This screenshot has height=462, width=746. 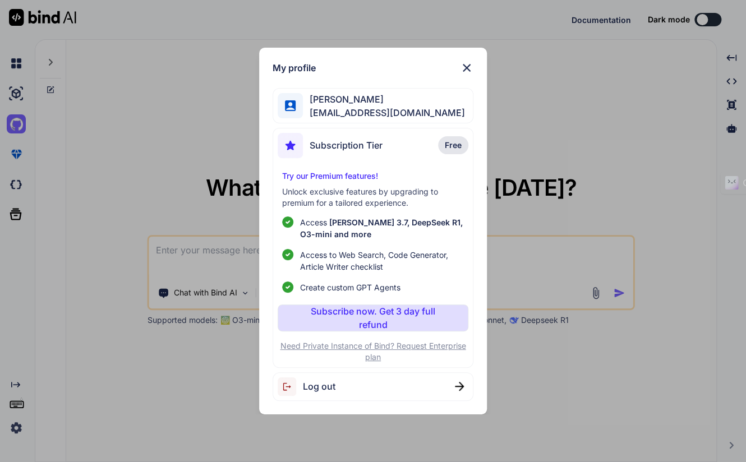 I want to click on p: Access, so click(x=382, y=228).